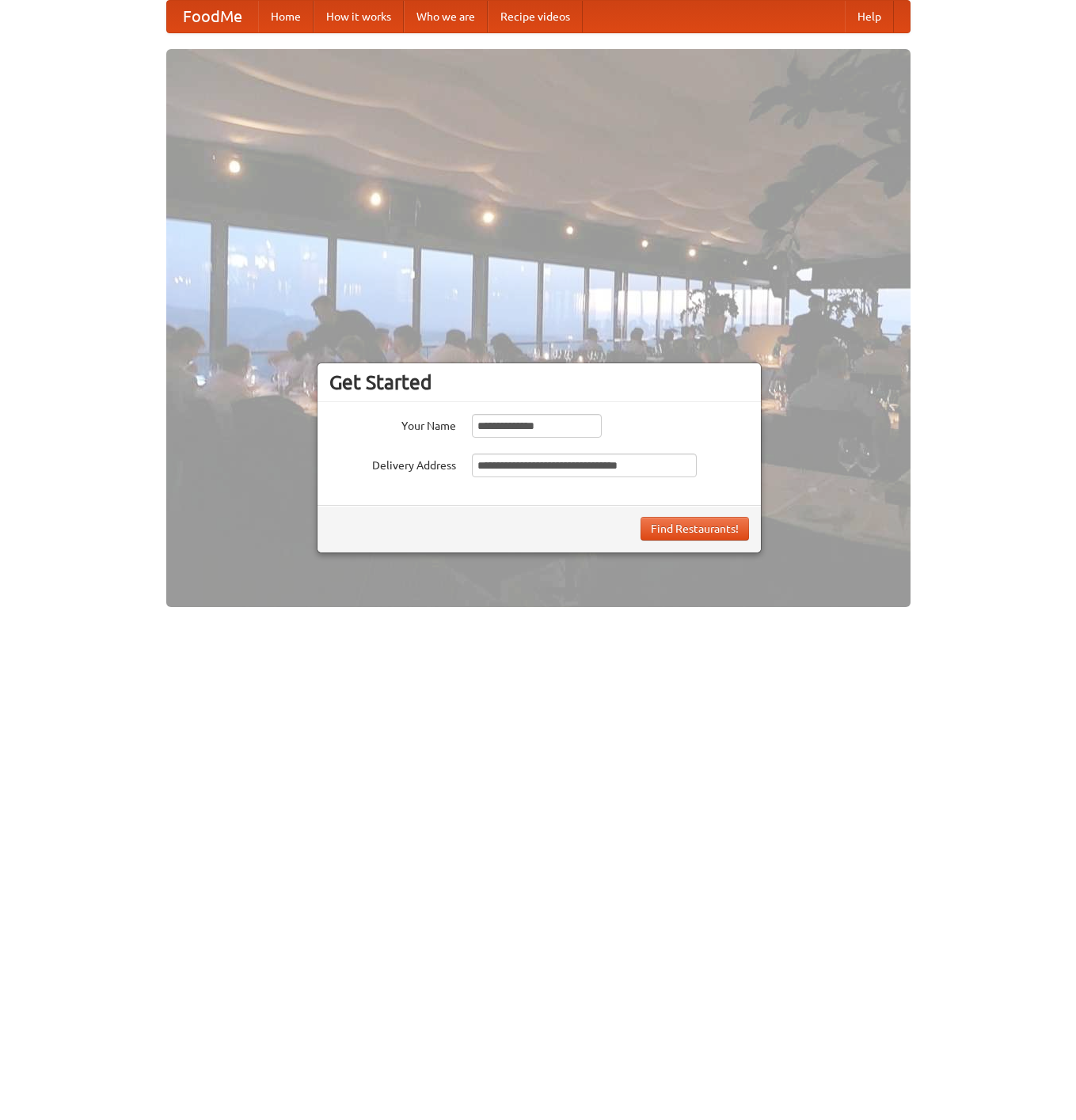 The image size is (1076, 1120). Describe the element at coordinates (539, 382) in the screenshot. I see `h3: Get Started` at that location.